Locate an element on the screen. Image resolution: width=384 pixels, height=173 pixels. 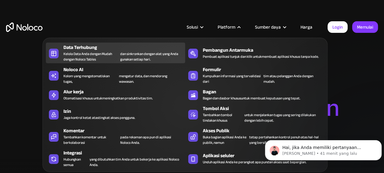
font: pada rekaman apa pun di aplikasi Noloco Anda. is located at coordinates (146, 140).